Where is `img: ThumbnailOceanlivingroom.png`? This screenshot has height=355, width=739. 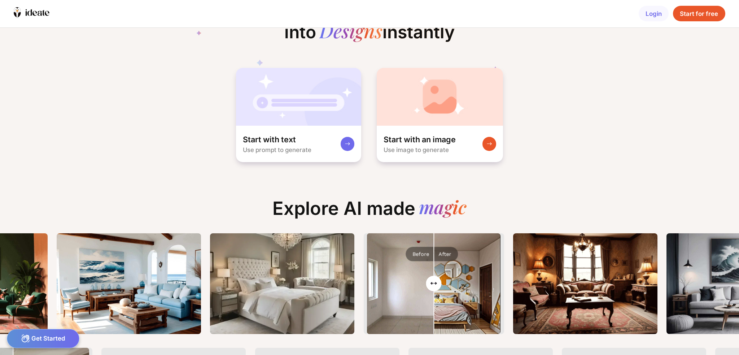
img: ThumbnailOceanlivingroom.png is located at coordinates (129, 283).